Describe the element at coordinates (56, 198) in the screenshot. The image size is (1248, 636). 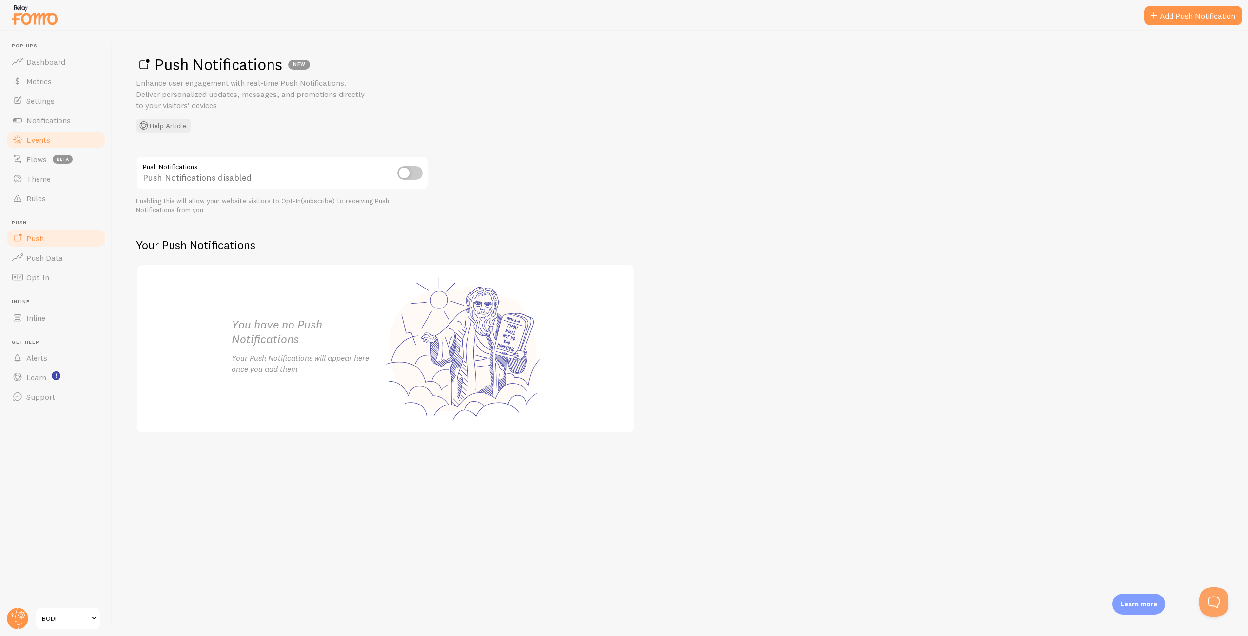
I see `a: Rules` at that location.